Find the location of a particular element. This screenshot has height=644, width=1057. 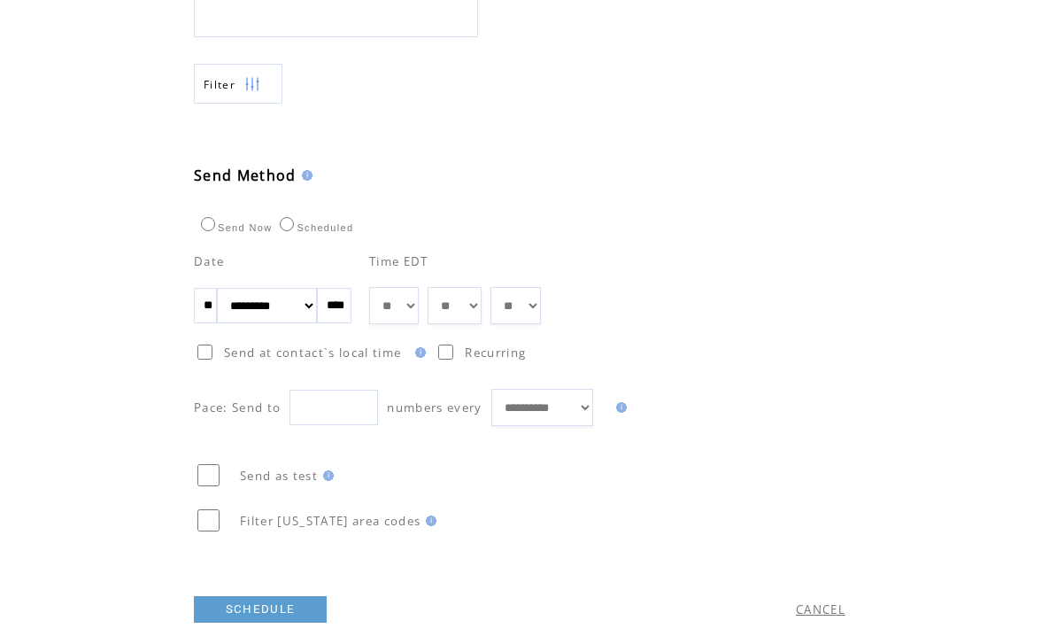

label: Scheduled is located at coordinates (314, 228).